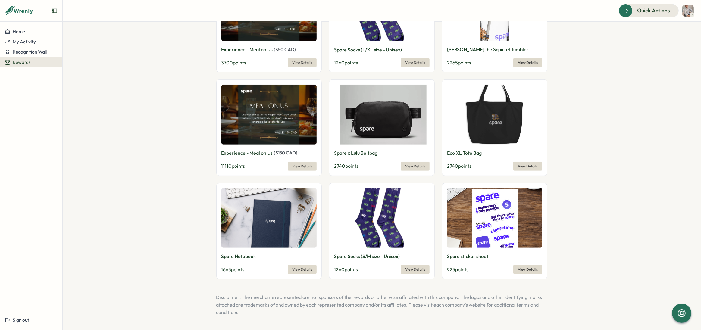 This screenshot has height=330, width=701. What do you see at coordinates (233, 269) in the screenshot?
I see `span: 1665 points` at bounding box center [233, 269].